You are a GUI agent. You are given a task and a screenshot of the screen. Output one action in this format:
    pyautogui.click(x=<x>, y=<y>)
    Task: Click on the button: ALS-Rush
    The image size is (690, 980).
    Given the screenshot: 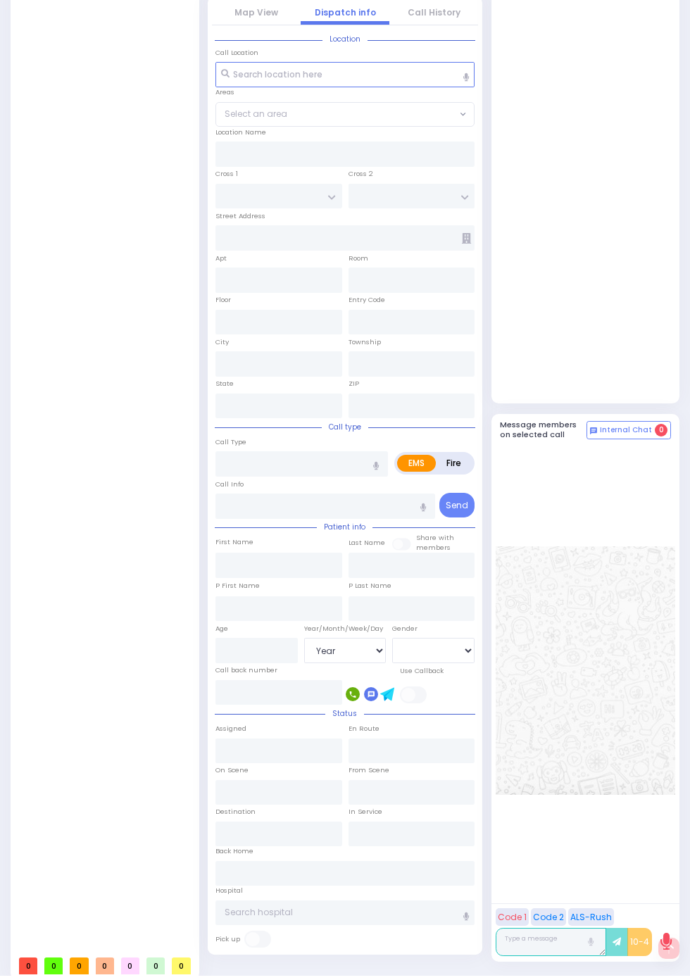 What is the action you would take?
    pyautogui.click(x=590, y=916)
    